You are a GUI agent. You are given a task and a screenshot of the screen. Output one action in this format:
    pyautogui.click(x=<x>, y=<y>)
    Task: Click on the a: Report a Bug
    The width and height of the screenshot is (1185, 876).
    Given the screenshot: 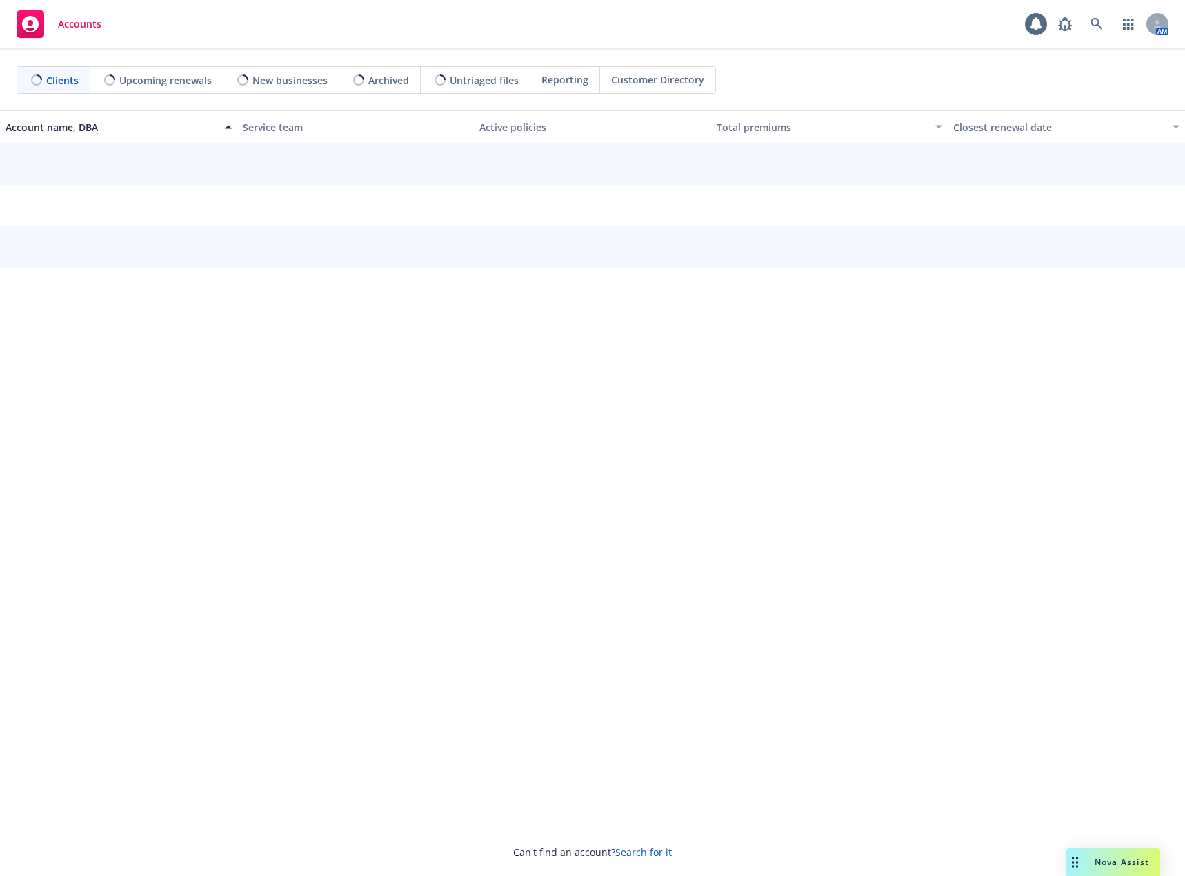 What is the action you would take?
    pyautogui.click(x=1065, y=24)
    